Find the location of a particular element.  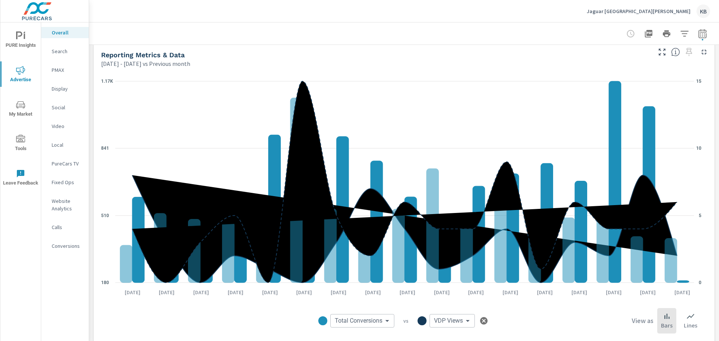

p: Search is located at coordinates (67, 51).